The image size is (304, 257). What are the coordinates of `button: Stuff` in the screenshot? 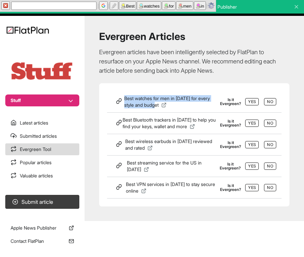 It's located at (42, 100).